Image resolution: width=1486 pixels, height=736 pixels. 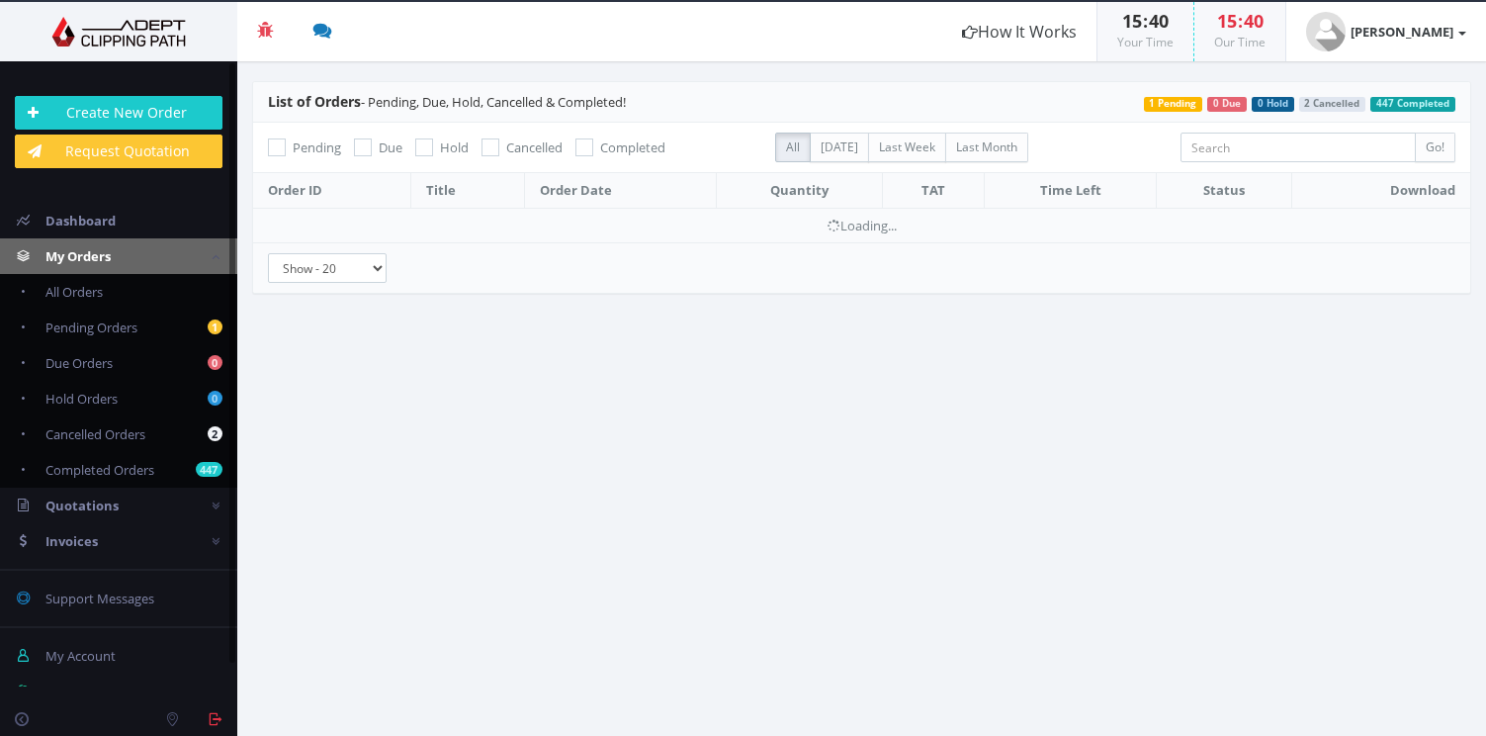 What do you see at coordinates (534, 147) in the screenshot?
I see `span: Cancelled` at bounding box center [534, 147].